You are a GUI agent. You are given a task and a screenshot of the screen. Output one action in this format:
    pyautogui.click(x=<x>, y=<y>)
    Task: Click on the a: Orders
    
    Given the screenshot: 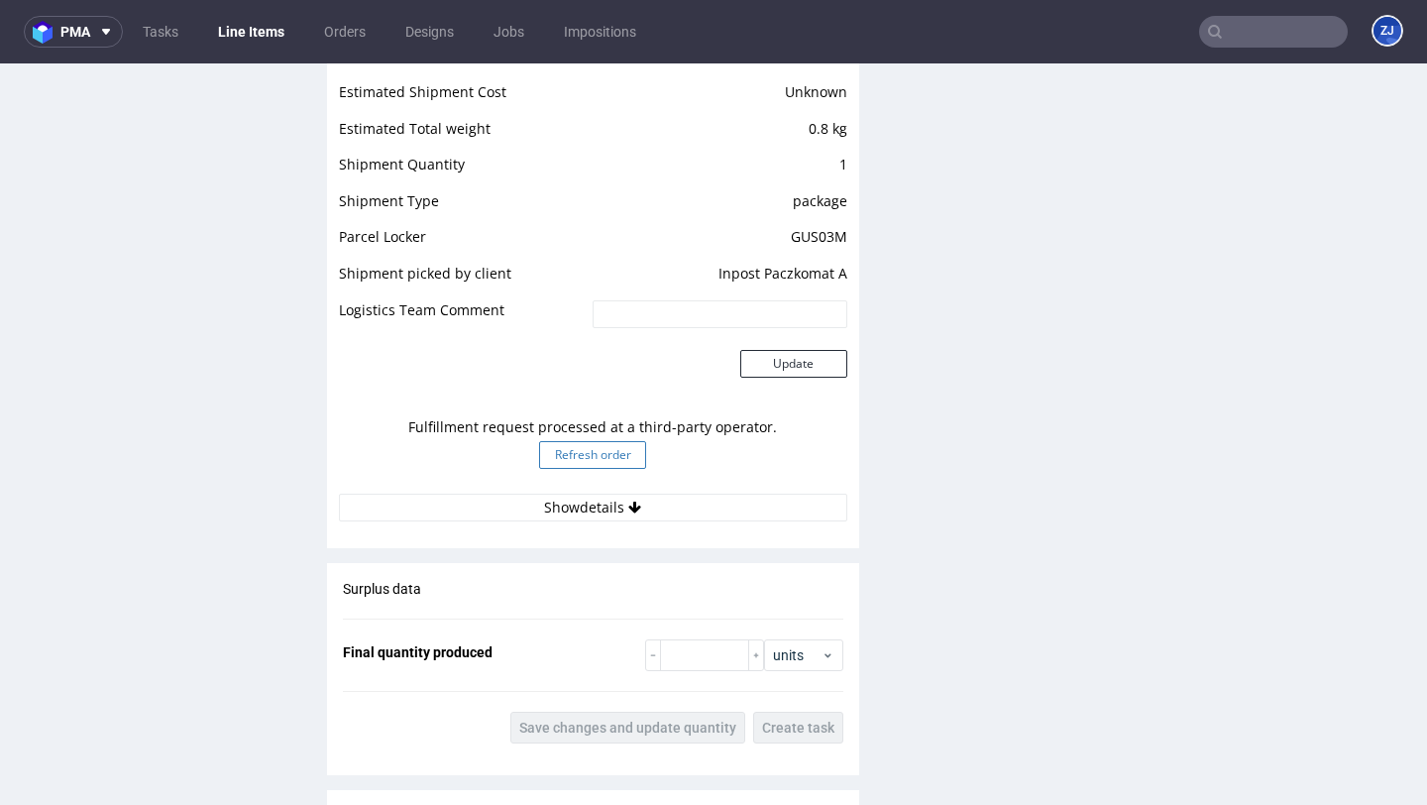 What is the action you would take?
    pyautogui.click(x=345, y=32)
    